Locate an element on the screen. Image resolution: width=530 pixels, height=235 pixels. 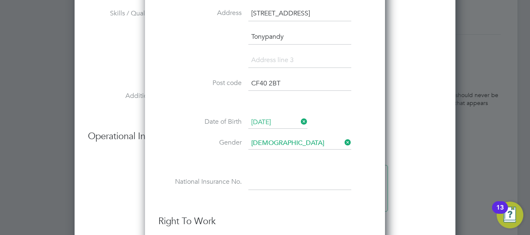
label: Gender is located at coordinates (200, 143).